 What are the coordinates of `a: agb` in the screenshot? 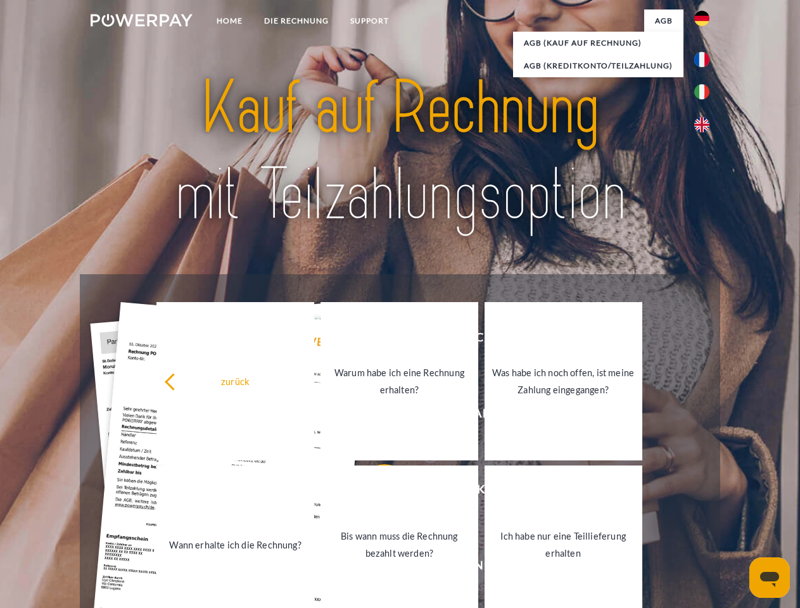 It's located at (664, 21).